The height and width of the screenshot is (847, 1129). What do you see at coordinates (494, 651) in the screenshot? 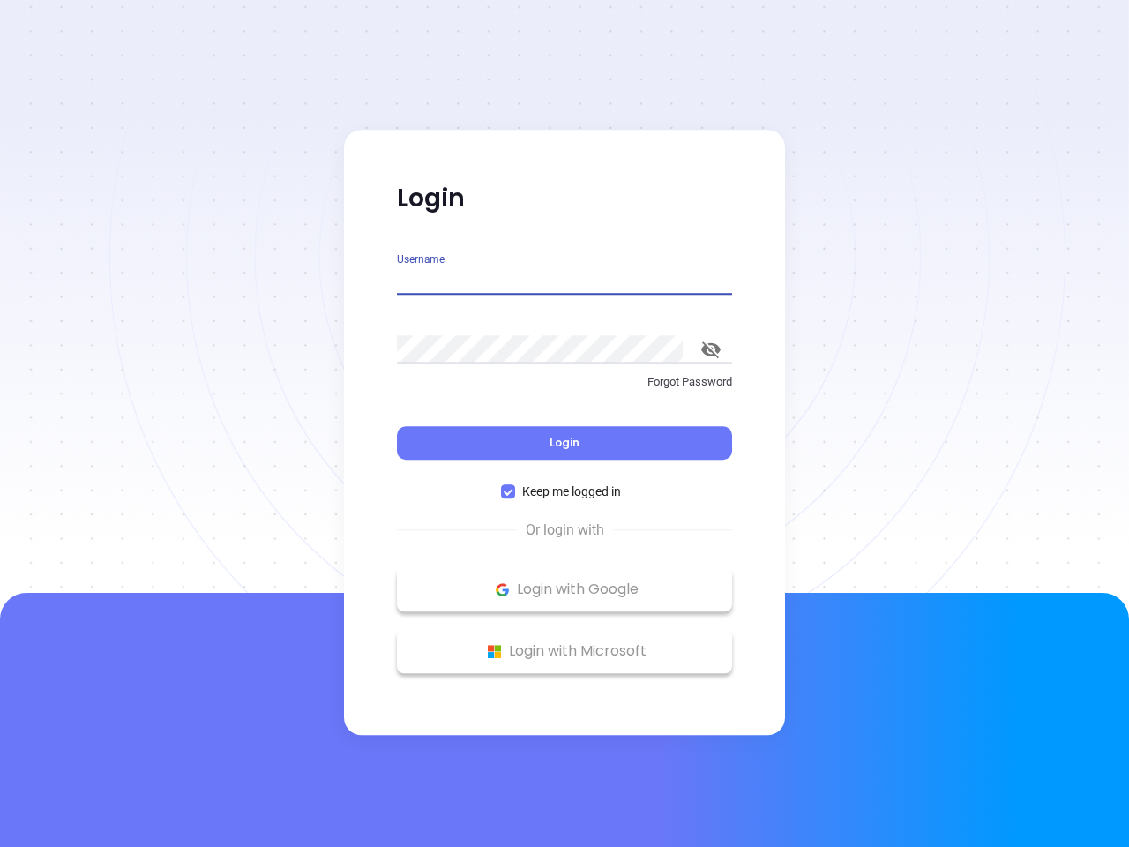
I see `img: Microsoft Logo` at bounding box center [494, 651].